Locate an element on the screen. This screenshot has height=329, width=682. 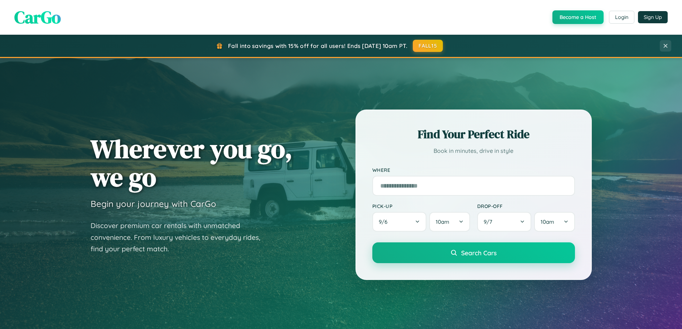
span: 9 / 6 is located at coordinates (385, 222).